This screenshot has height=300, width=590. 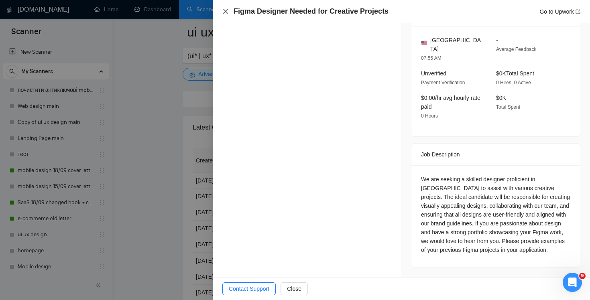 What do you see at coordinates (578, 12) in the screenshot?
I see `span: export` at bounding box center [578, 12].